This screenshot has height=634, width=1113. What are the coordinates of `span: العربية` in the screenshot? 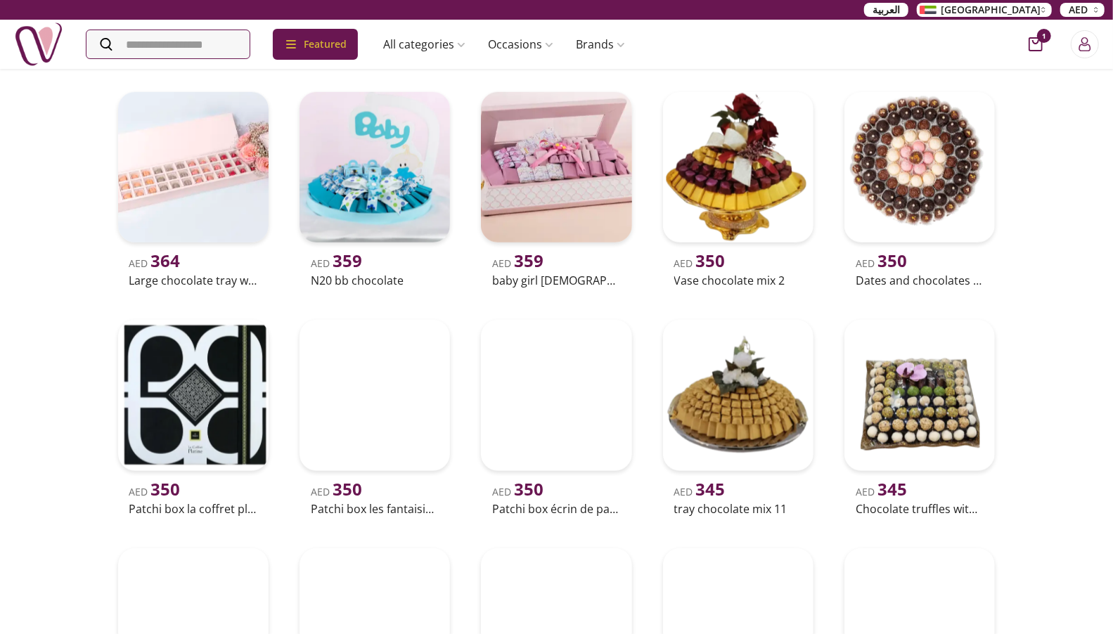 It's located at (886, 10).